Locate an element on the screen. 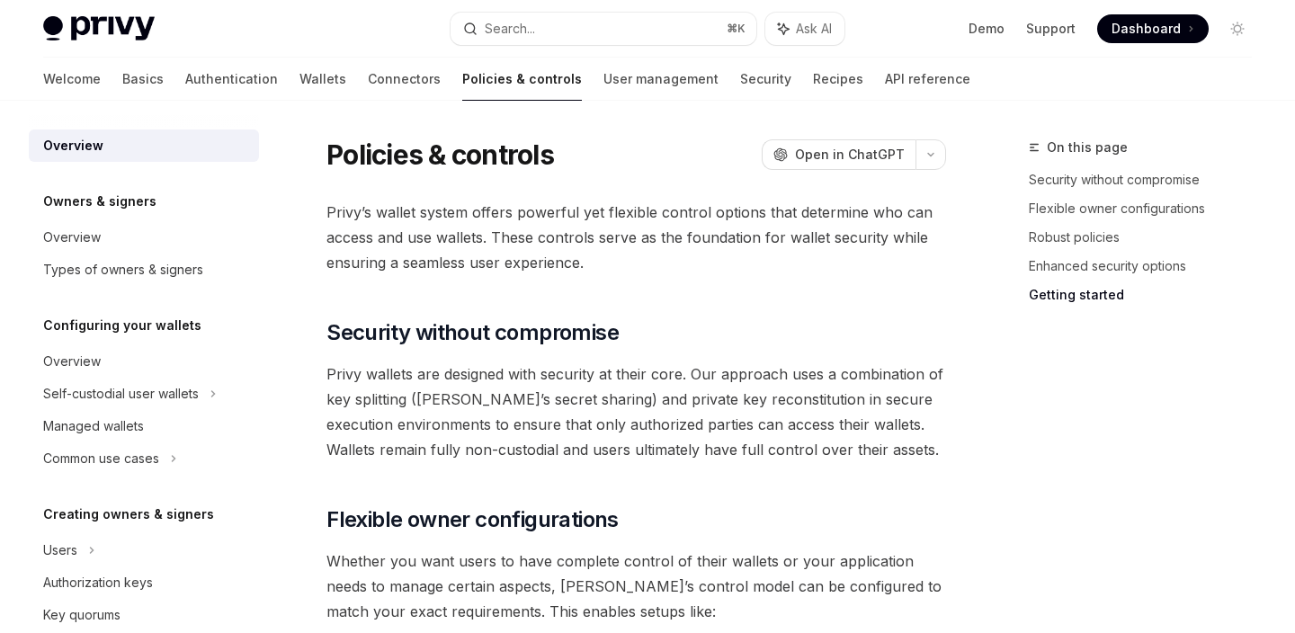 Image resolution: width=1295 pixels, height=633 pixels. span: Security without compromise is located at coordinates (472, 333).